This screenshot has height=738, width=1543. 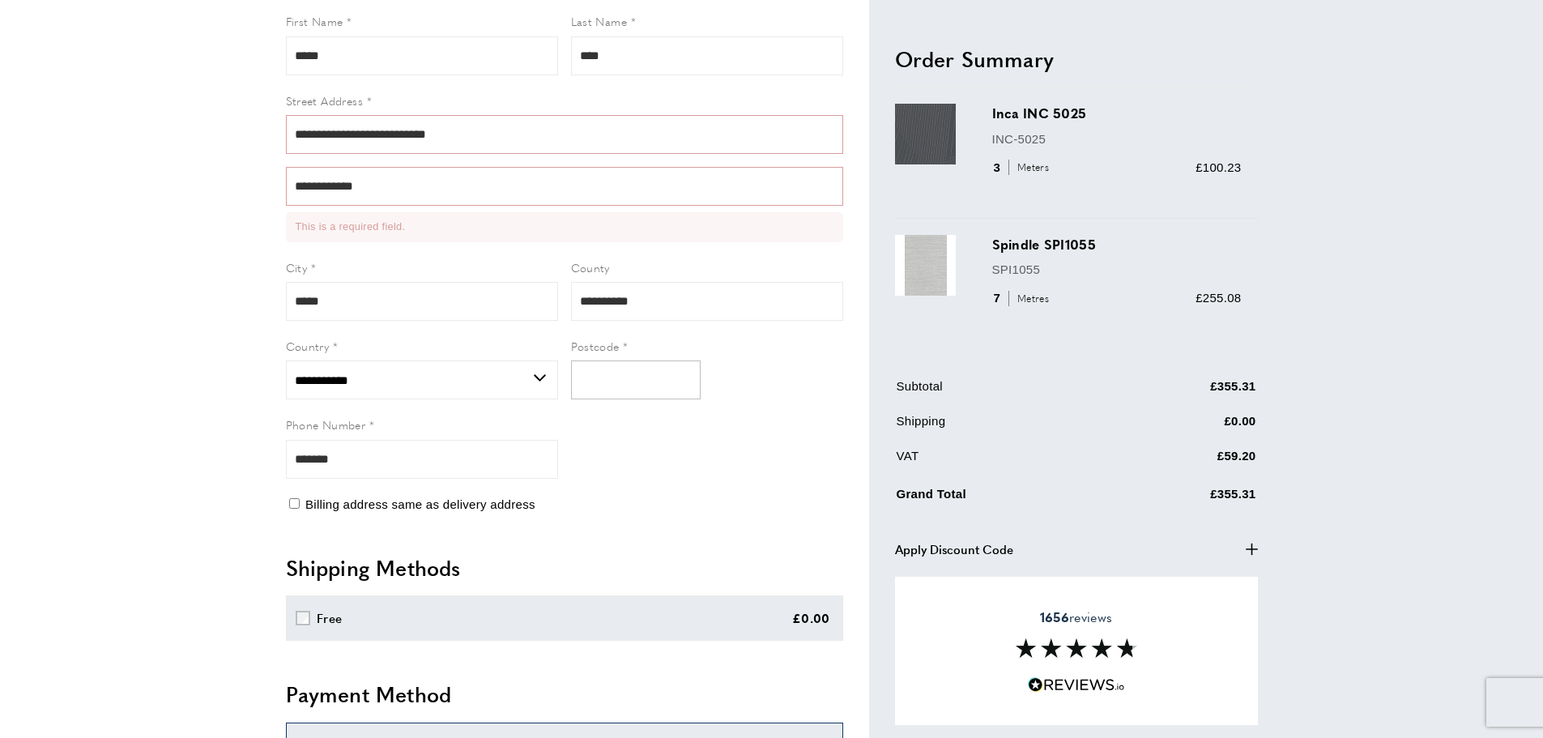 What do you see at coordinates (420, 504) in the screenshot?
I see `span: Billing address same as delivery address` at bounding box center [420, 504].